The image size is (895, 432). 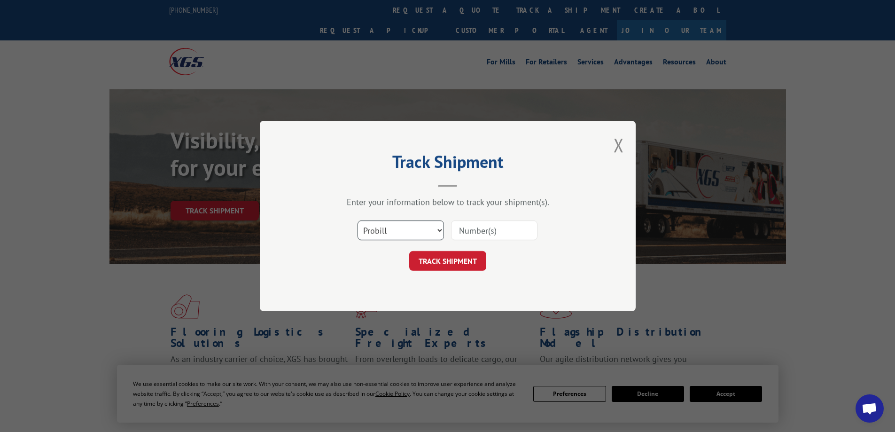 I want to click on div: Open chat, so click(x=870, y=408).